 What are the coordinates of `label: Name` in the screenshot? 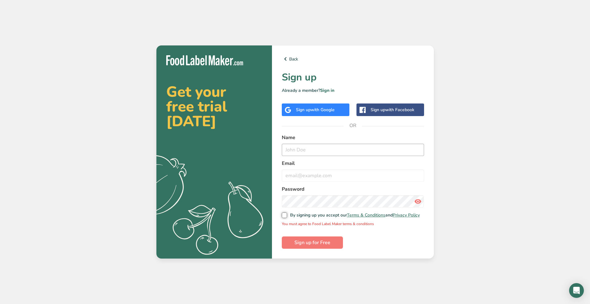 It's located at (353, 138).